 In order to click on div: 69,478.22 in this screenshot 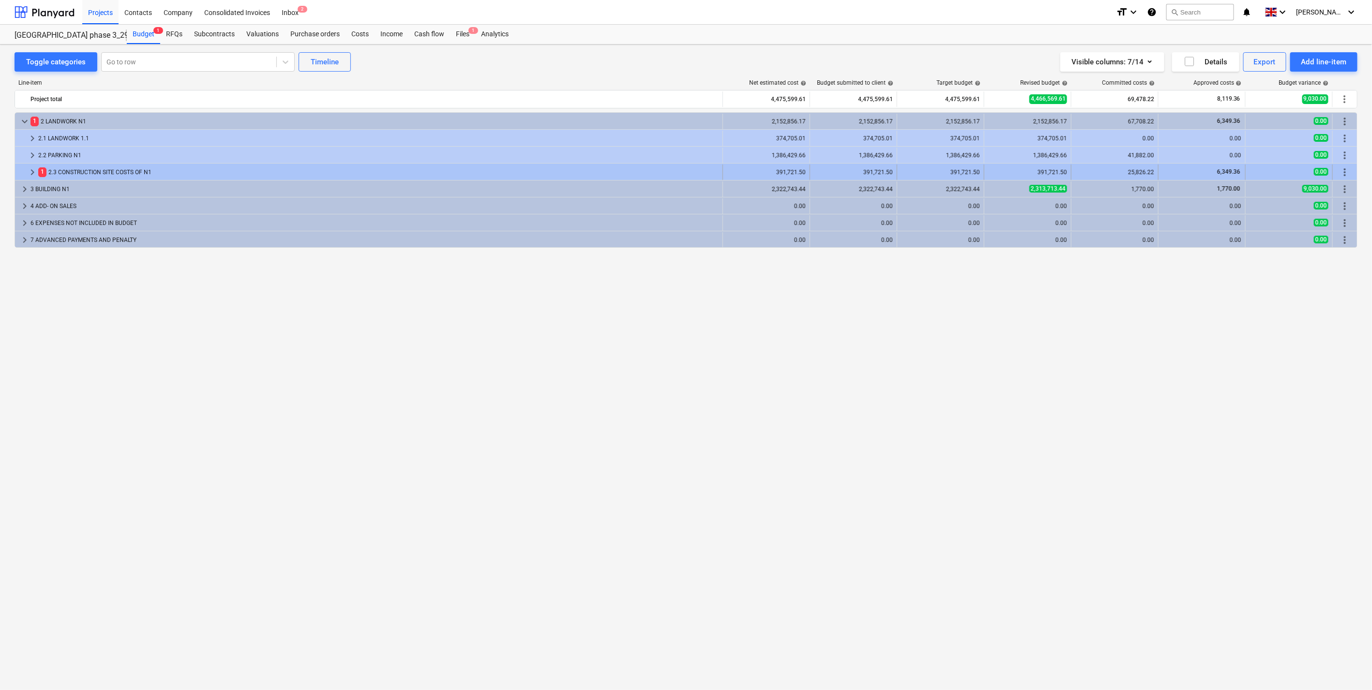, I will do `click(1114, 99)`.